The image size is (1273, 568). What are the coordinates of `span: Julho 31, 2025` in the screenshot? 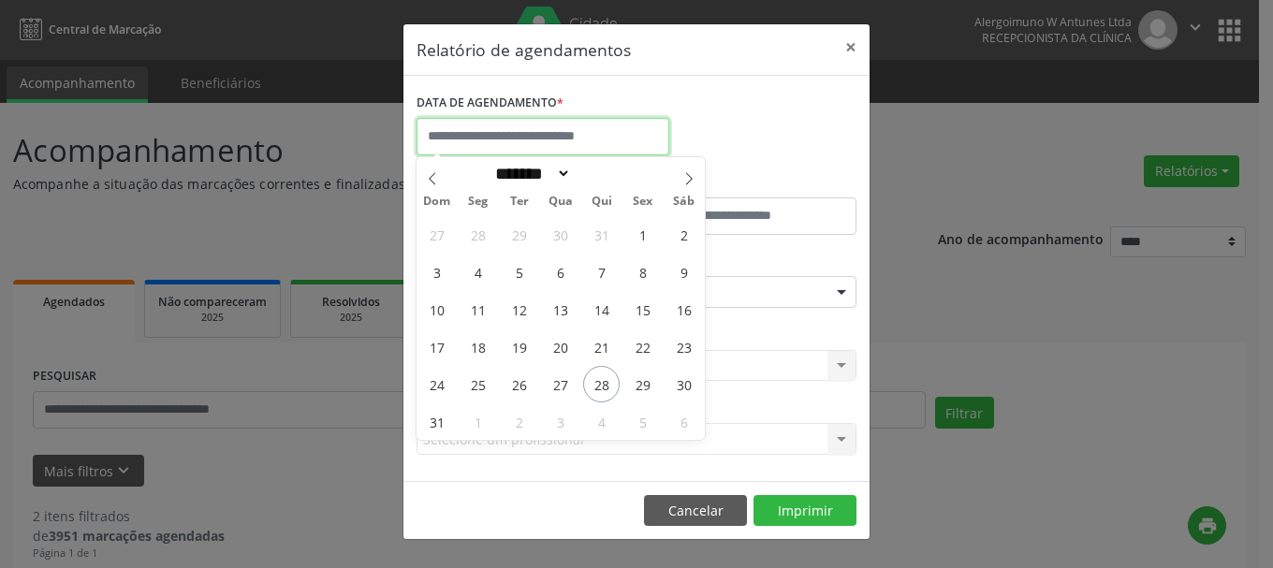 It's located at (601, 234).